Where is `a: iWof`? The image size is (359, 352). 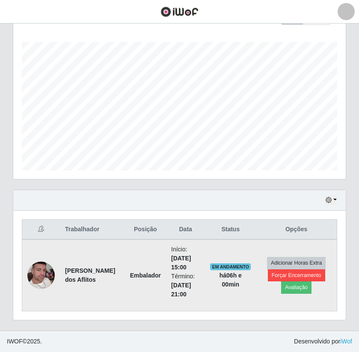 a: iWof is located at coordinates (347, 341).